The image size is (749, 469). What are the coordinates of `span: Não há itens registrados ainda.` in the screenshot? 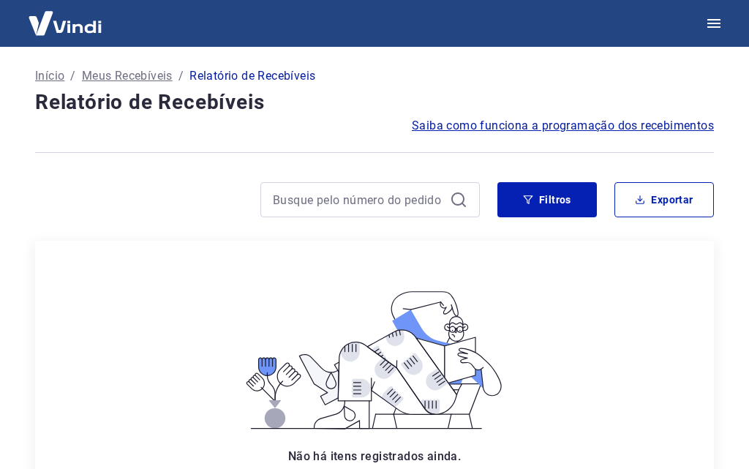 It's located at (374, 455).